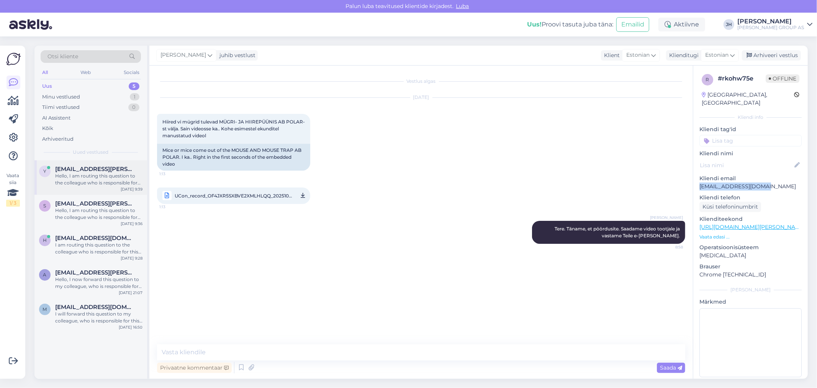  I want to click on div: Vaata siia, so click(13, 189).